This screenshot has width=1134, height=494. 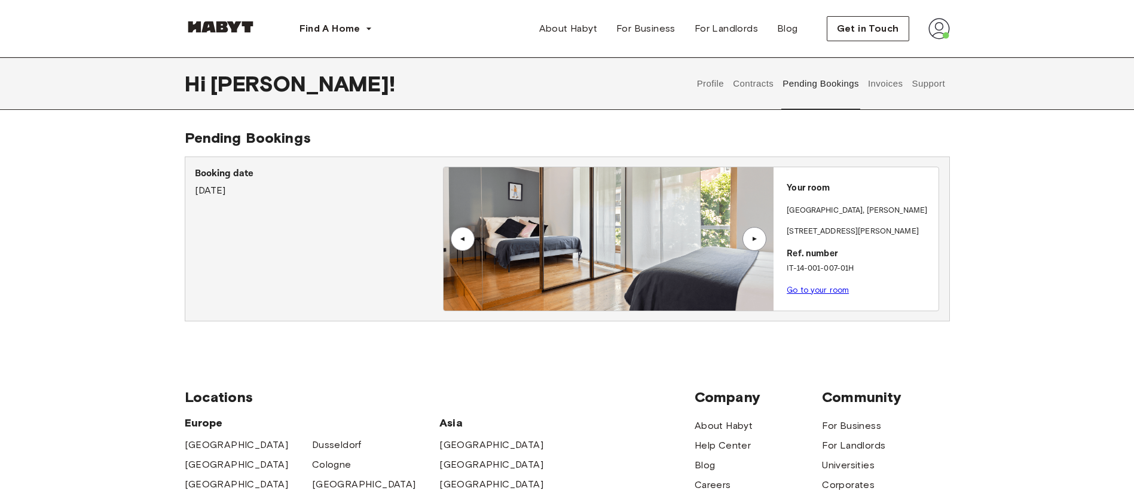 I want to click on span: Community, so click(x=885, y=397).